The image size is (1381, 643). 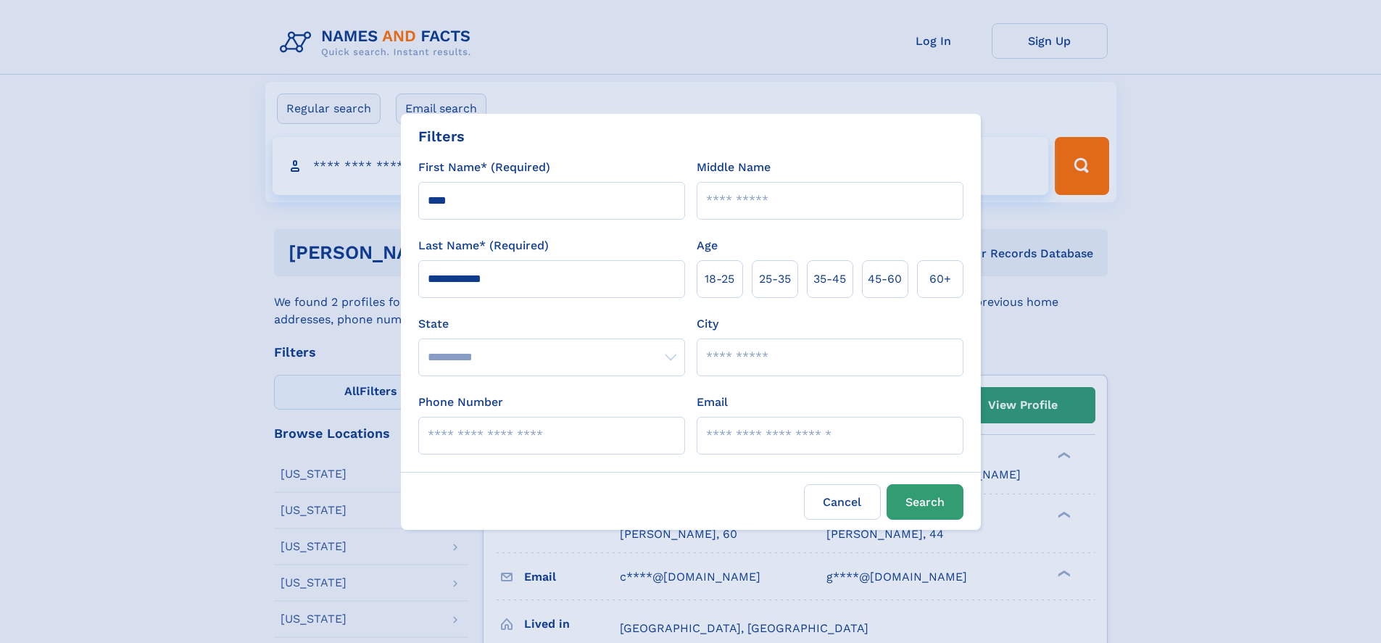 I want to click on span: 35‑45, so click(x=829, y=279).